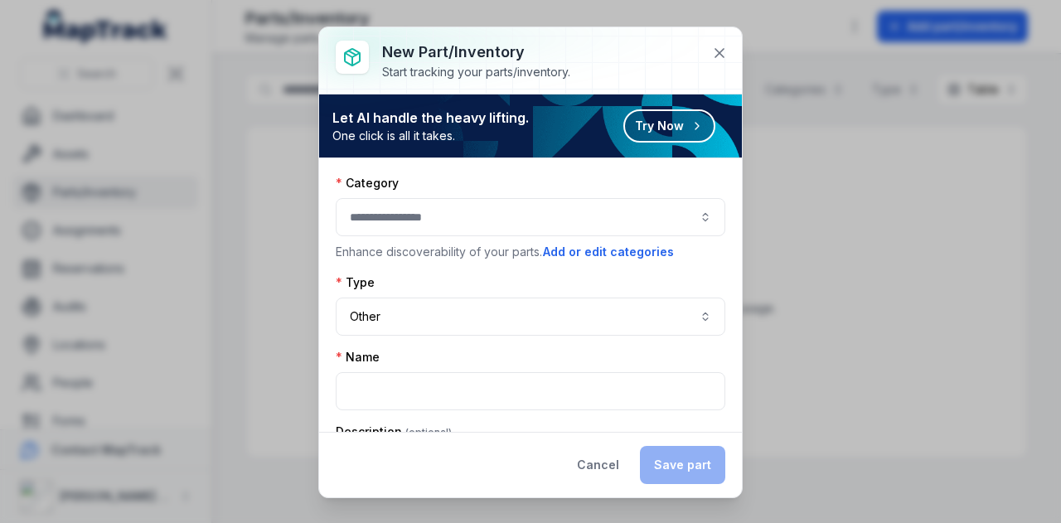  I want to click on button: Cancel, so click(598, 465).